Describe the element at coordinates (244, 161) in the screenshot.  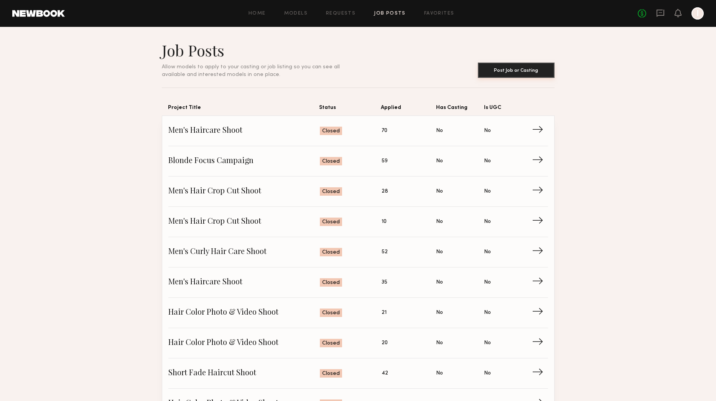
I see `span: Blonde Focus Campaign` at that location.